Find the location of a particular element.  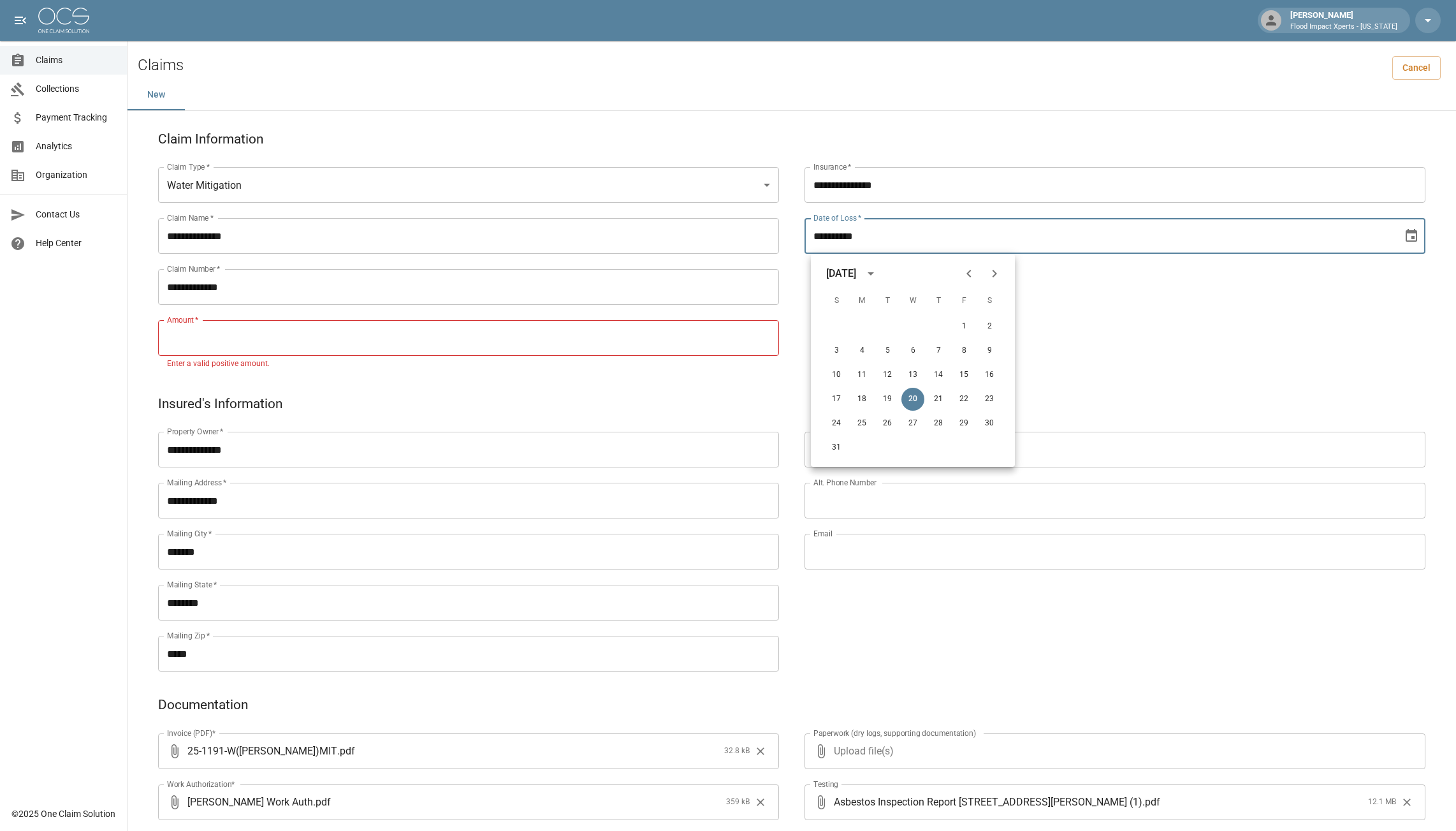

button: 1 is located at coordinates (964, 327).